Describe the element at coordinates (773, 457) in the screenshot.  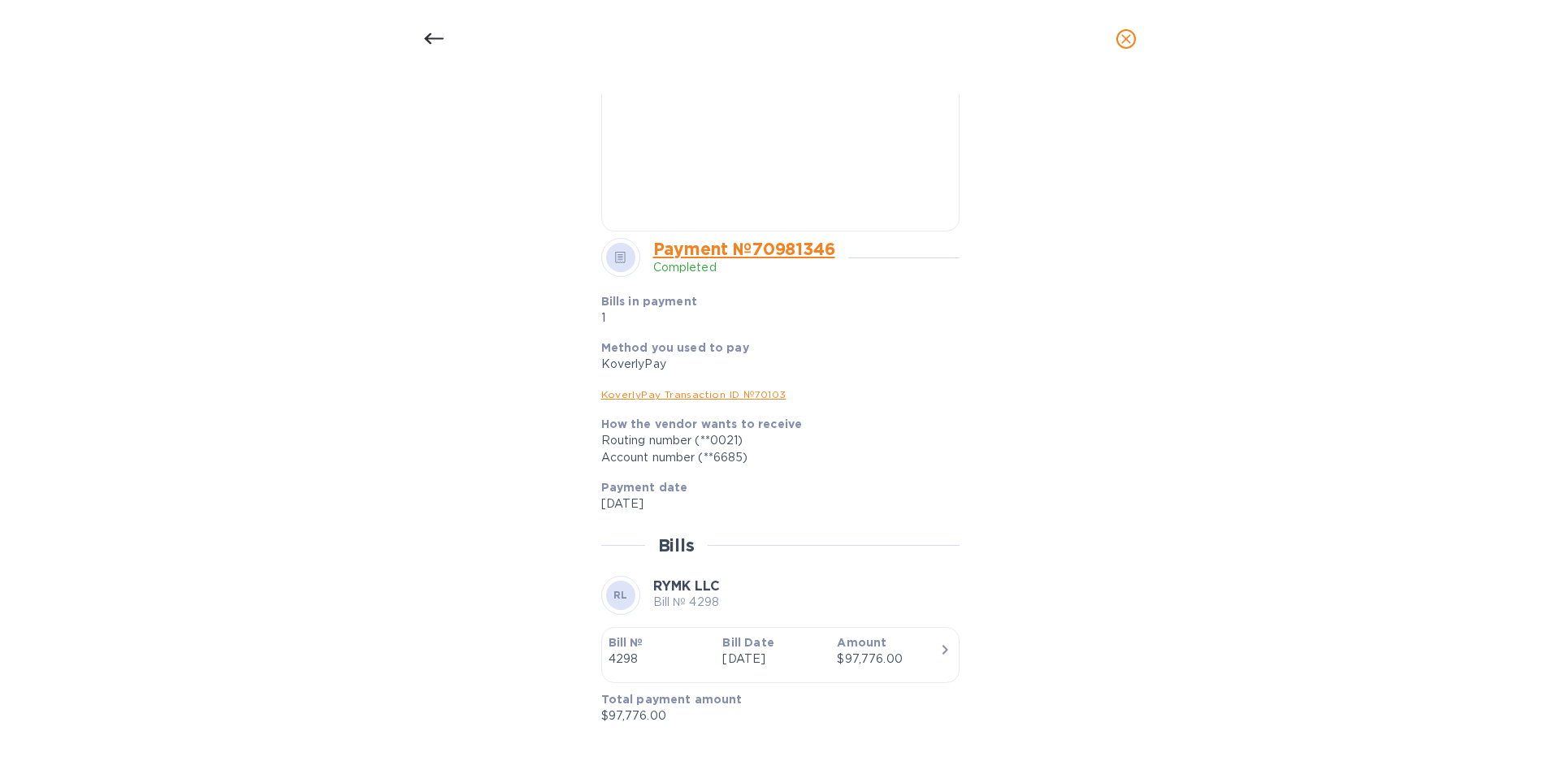
I see `div: Account number (**6685)` at that location.